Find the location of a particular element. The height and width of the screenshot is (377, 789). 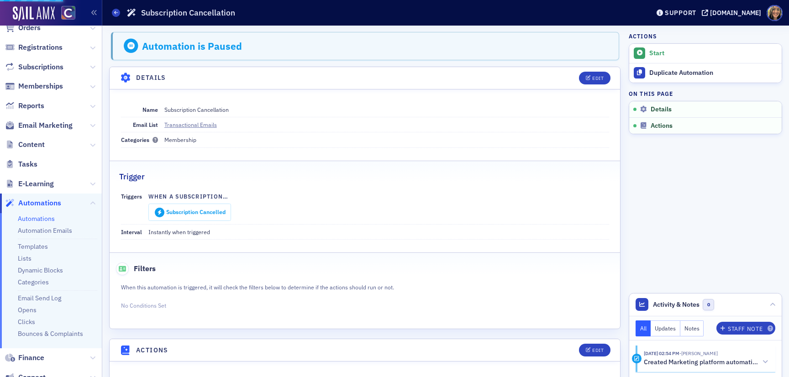

a: SailAMX is located at coordinates (34, 14).